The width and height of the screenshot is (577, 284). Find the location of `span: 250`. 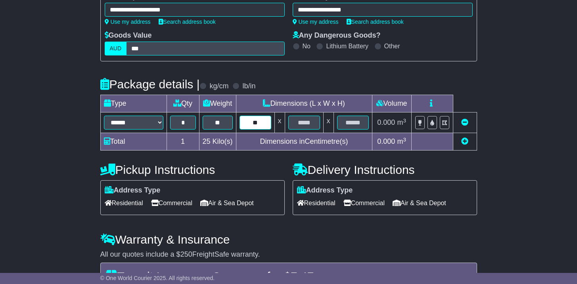

span: 250 is located at coordinates (186, 255).